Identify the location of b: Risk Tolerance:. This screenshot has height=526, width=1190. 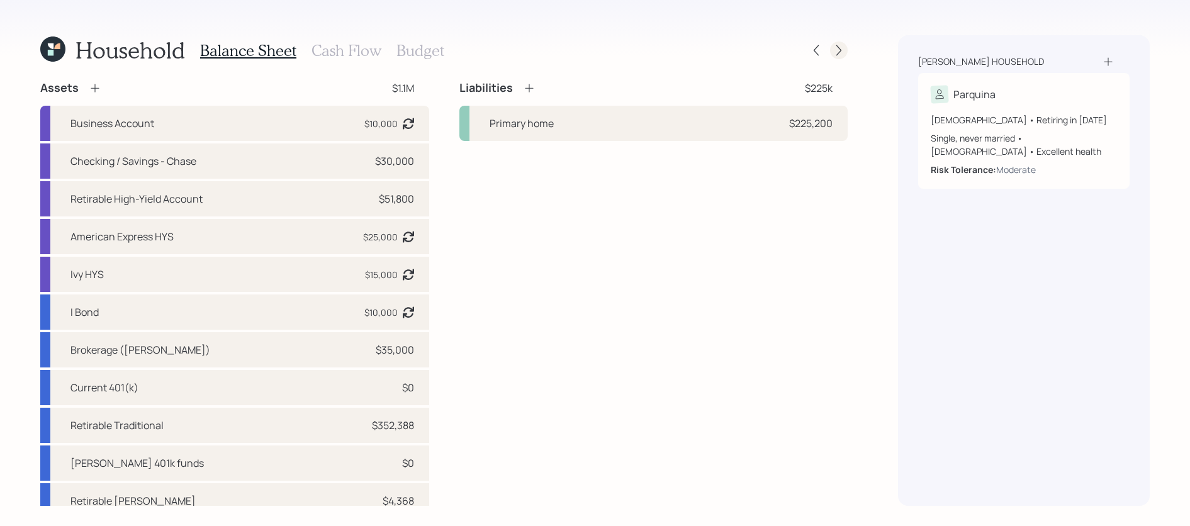
(964, 169).